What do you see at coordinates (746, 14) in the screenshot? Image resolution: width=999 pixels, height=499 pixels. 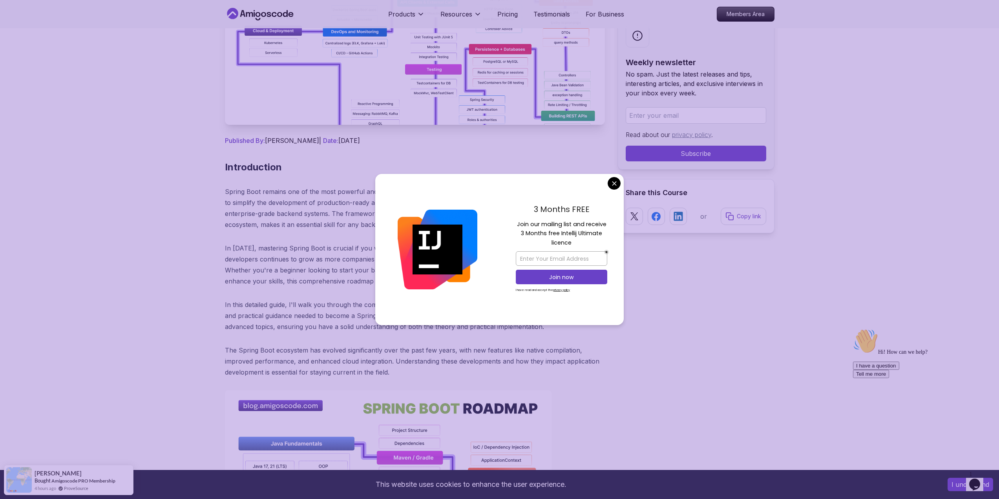 I see `a: Members Area` at bounding box center [746, 14].